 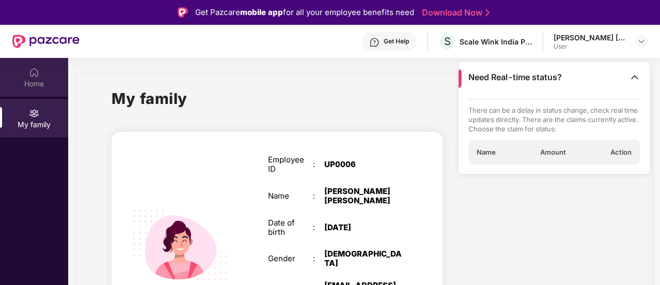 What do you see at coordinates (290, 258) in the screenshot?
I see `div: Gender` at bounding box center [290, 258].